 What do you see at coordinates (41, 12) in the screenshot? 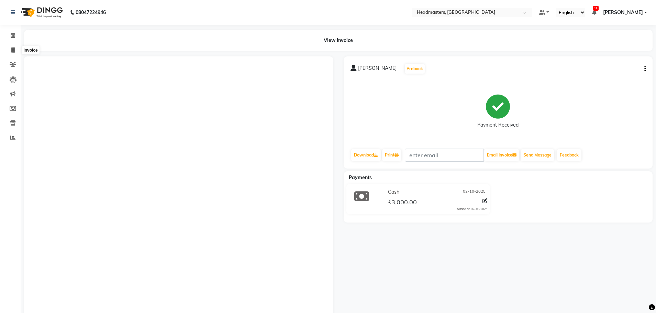
I see `img: logo` at bounding box center [41, 12].